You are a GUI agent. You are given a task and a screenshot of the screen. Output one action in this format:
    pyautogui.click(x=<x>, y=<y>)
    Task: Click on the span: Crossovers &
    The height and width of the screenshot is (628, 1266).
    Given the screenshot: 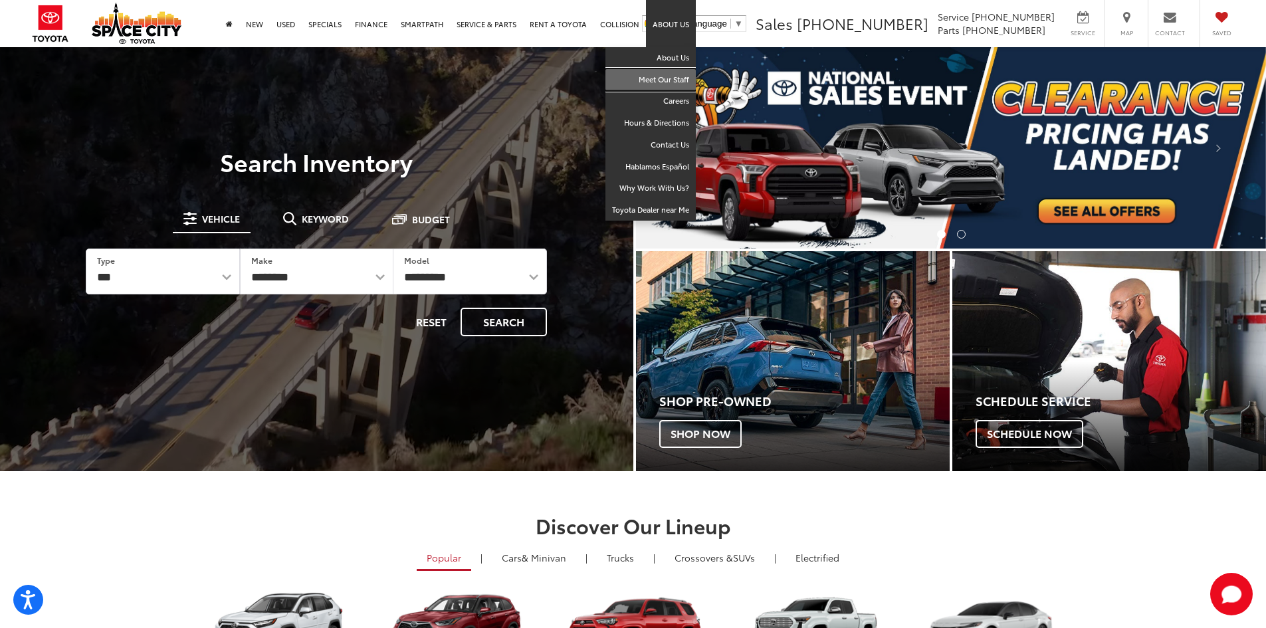 What is the action you would take?
    pyautogui.click(x=704, y=558)
    